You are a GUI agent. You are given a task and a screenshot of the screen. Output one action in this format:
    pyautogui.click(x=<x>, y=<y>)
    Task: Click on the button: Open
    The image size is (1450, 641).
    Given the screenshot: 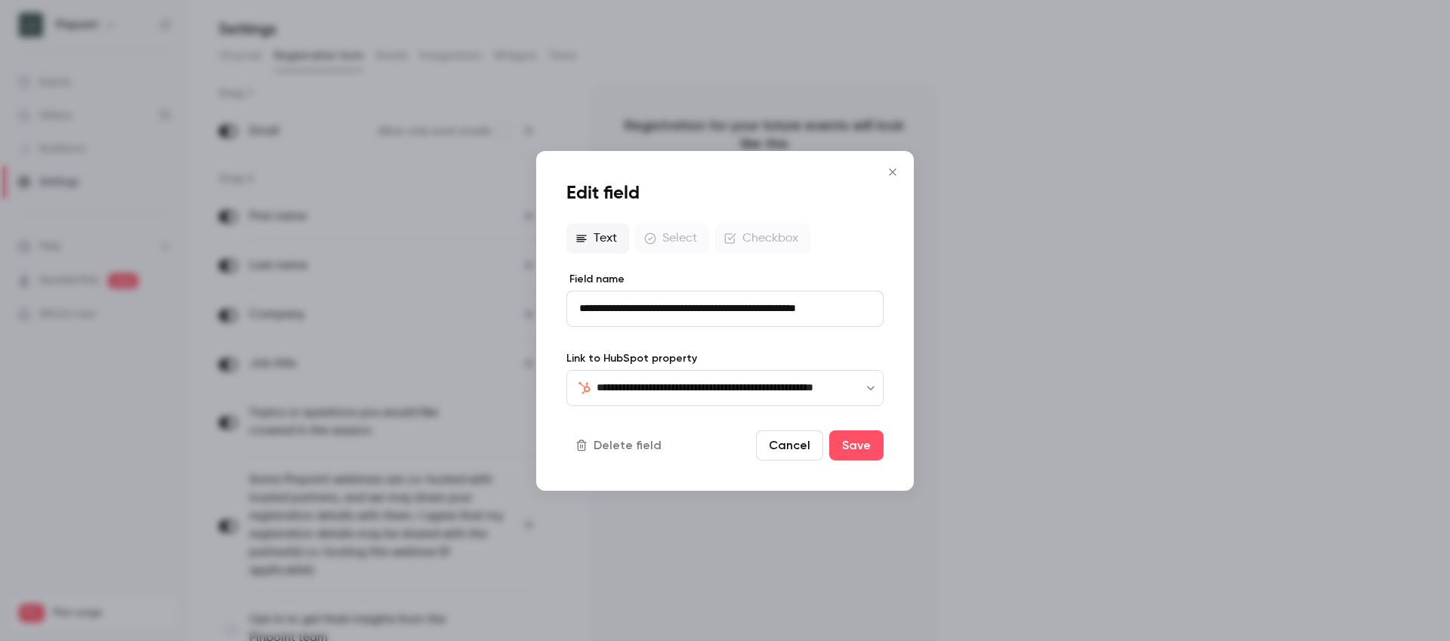 What is the action you would take?
    pyautogui.click(x=871, y=388)
    